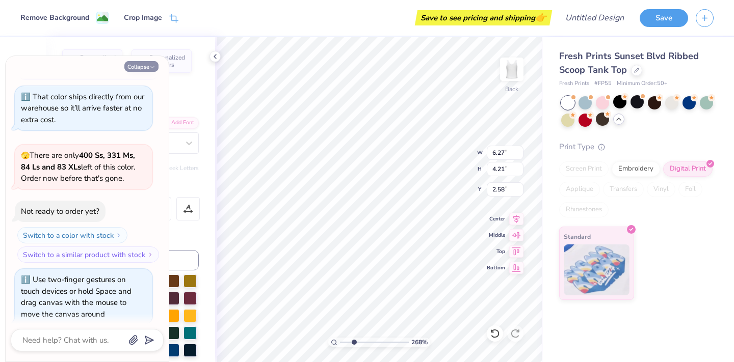 Image resolution: width=734 pixels, height=362 pixels. I want to click on div: Foil, so click(690, 190).